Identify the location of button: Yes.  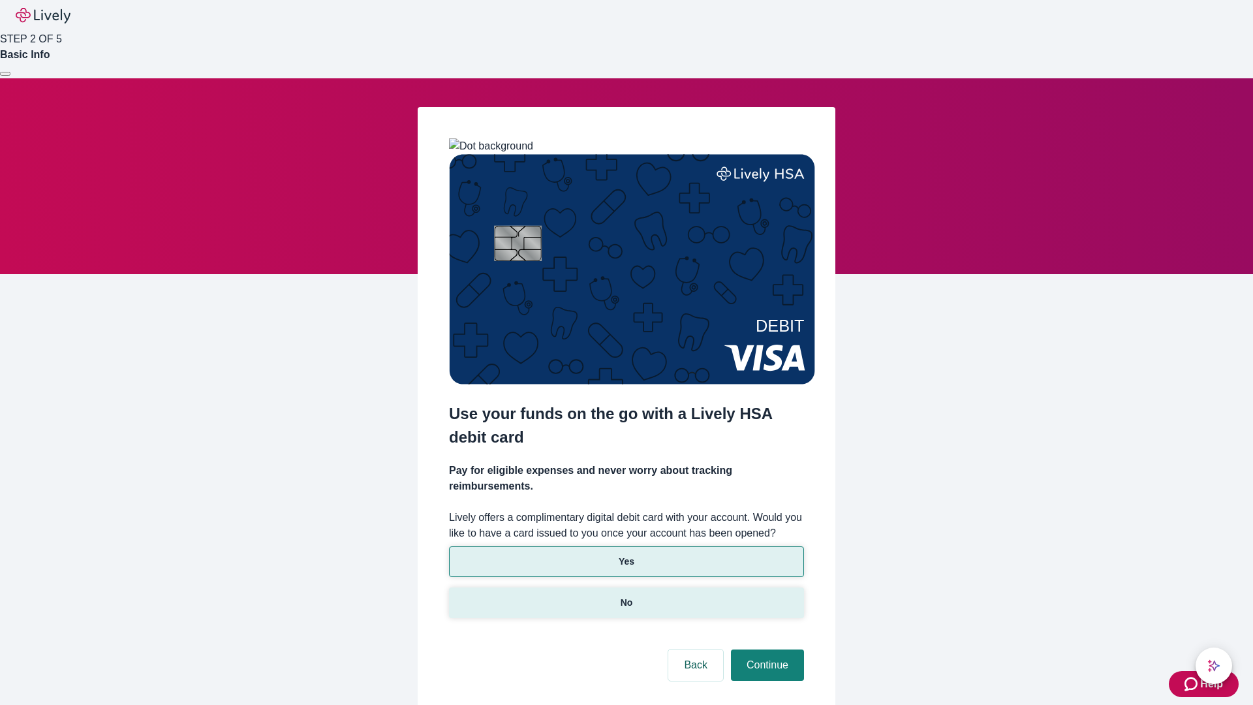
(626, 561).